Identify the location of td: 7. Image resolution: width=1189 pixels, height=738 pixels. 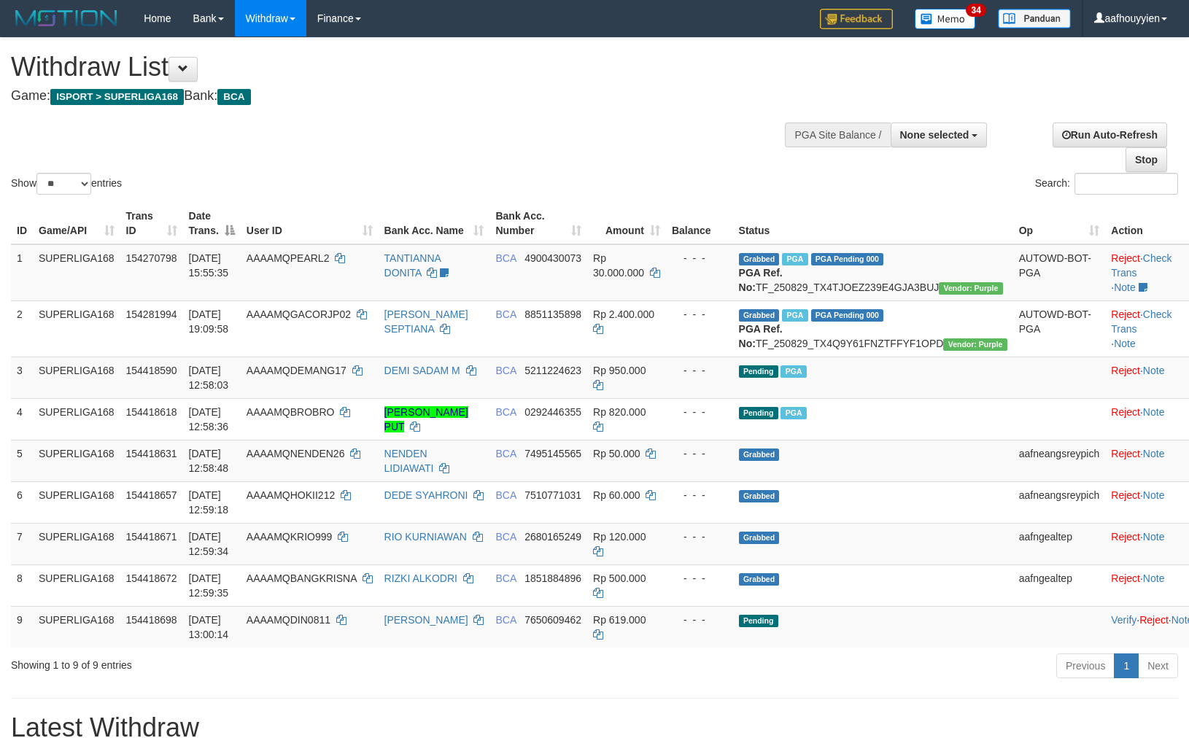
(22, 544).